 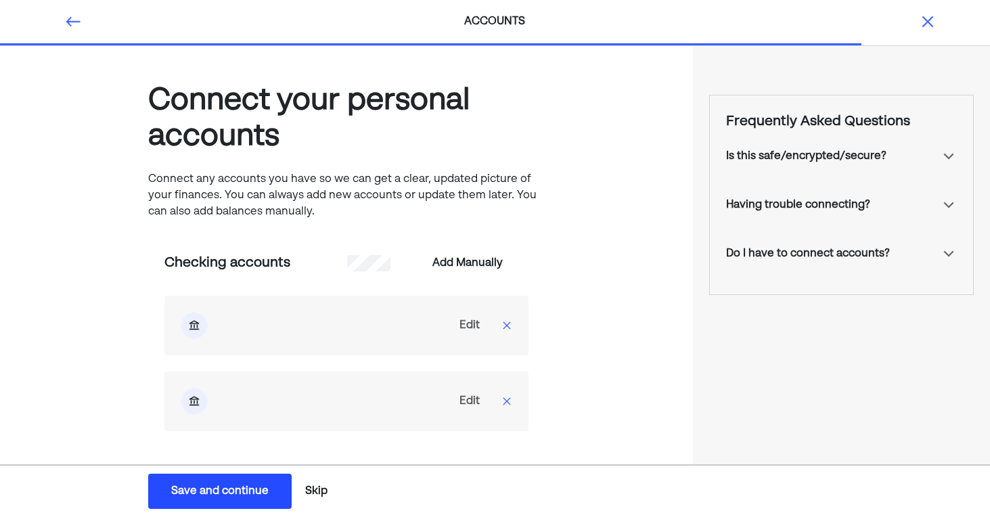 What do you see at coordinates (220, 491) in the screenshot?
I see `div: Save and continue` at bounding box center [220, 491].